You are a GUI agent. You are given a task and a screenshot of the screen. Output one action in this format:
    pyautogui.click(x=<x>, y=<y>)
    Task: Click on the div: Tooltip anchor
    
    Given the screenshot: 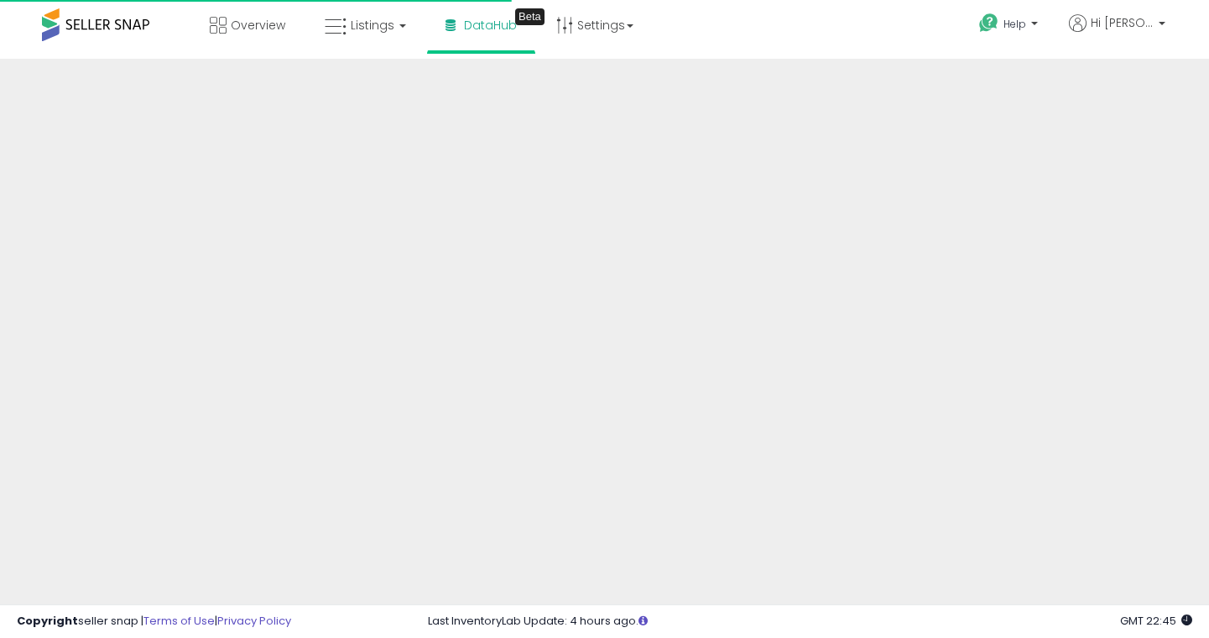 What is the action you would take?
    pyautogui.click(x=529, y=17)
    